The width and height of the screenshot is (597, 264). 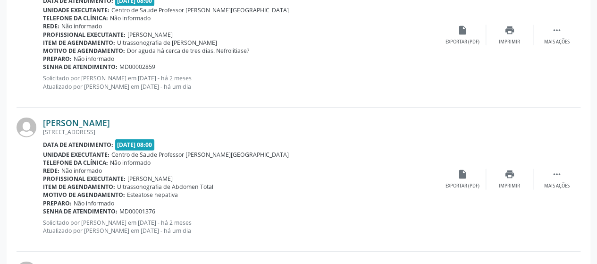 I want to click on span: MD00001376, so click(x=137, y=211).